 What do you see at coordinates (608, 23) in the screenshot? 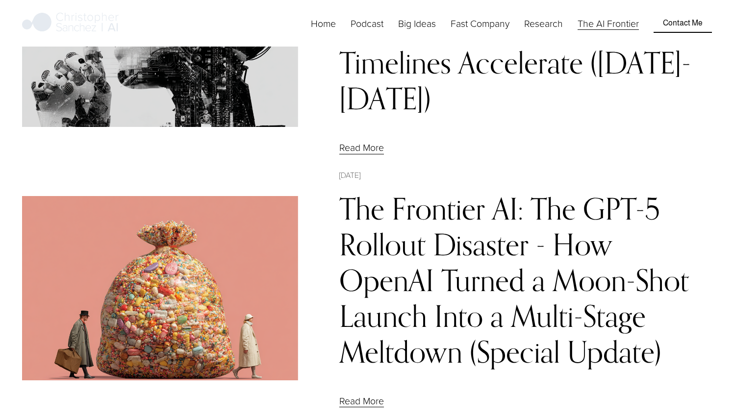
I see `a: The AI Frontier` at bounding box center [608, 23].